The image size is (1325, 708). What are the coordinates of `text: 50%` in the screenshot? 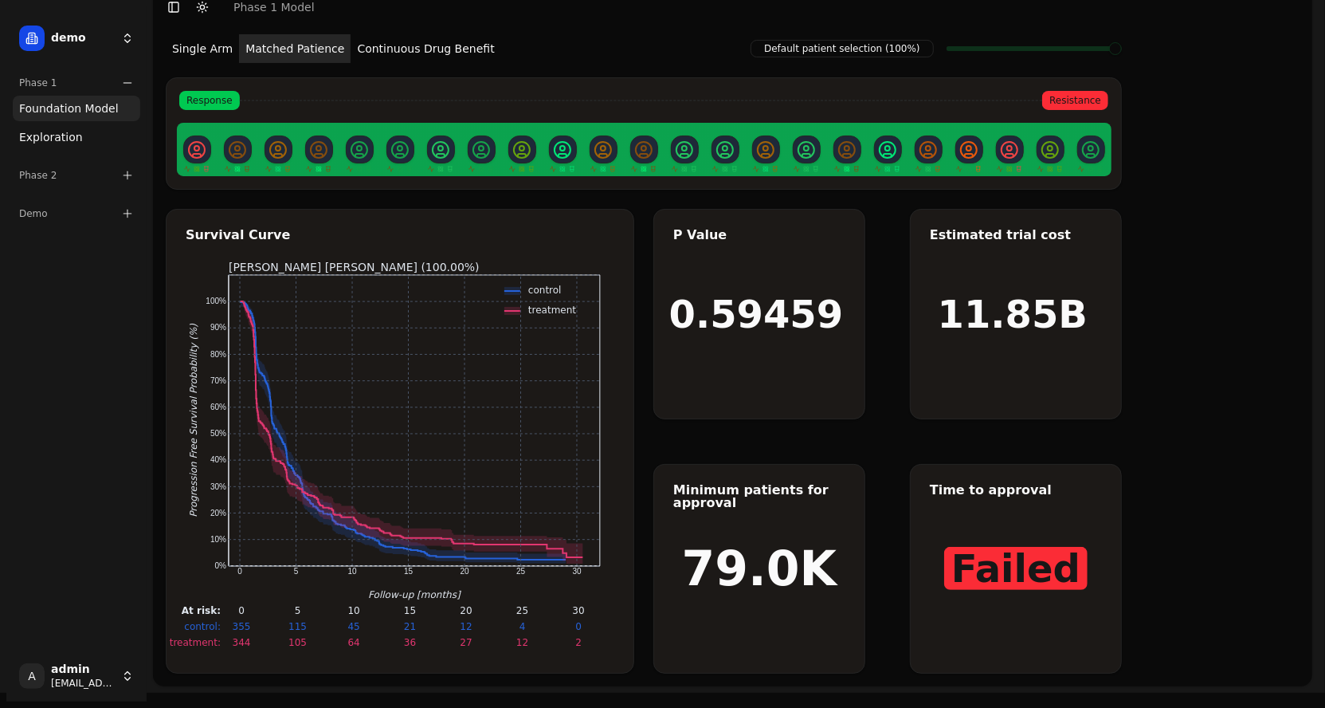 It's located at (218, 433).